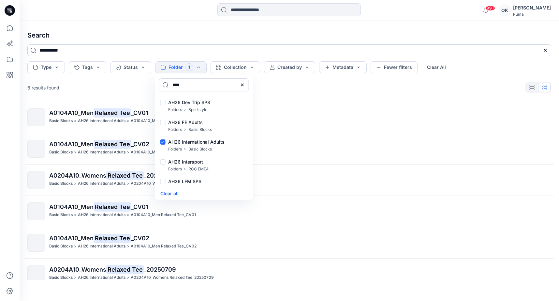 The image size is (559, 301). Describe the element at coordinates (199, 169) in the screenshot. I see `p: RCC EMEA` at that location.